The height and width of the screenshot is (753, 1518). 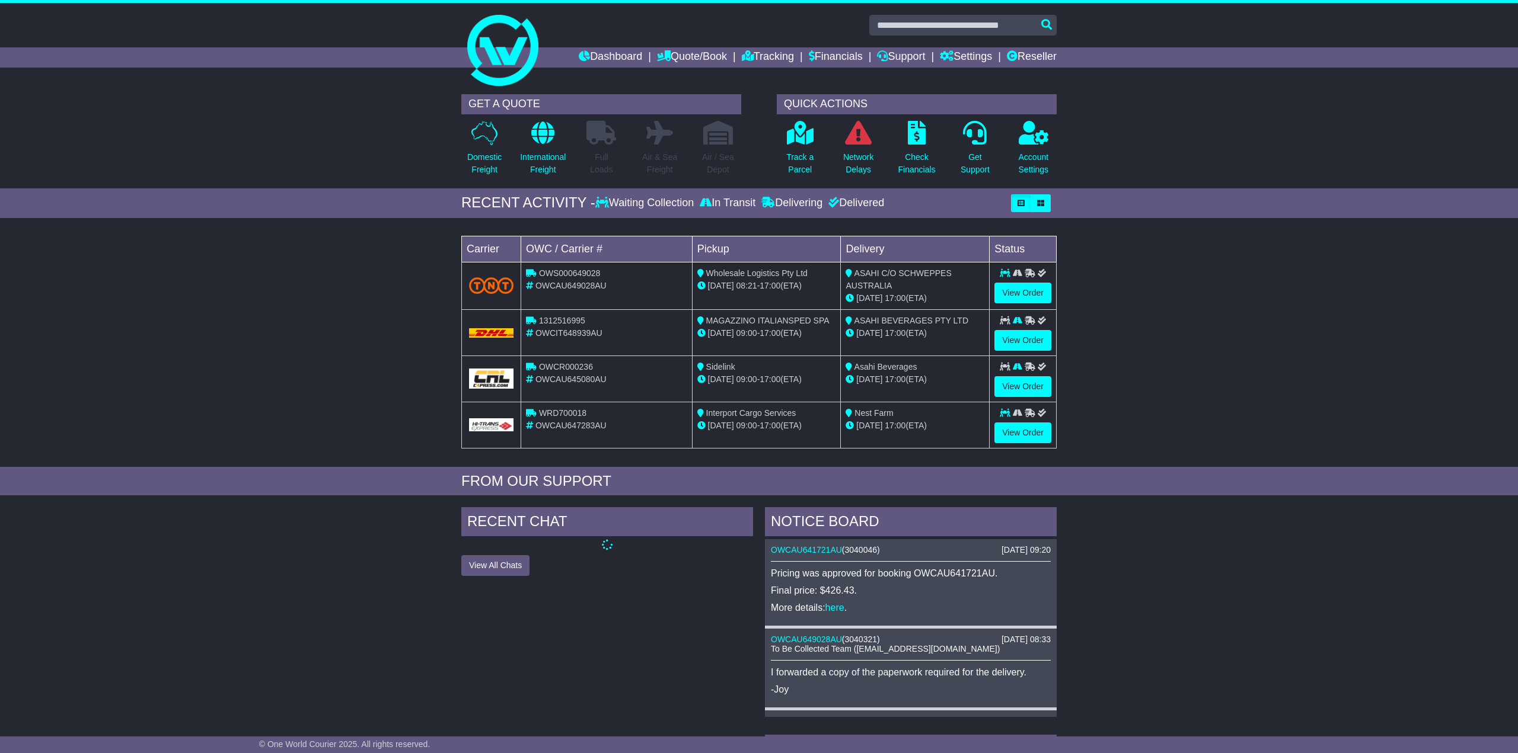 I want to click on a: OWCAU641721AU, so click(x=806, y=550).